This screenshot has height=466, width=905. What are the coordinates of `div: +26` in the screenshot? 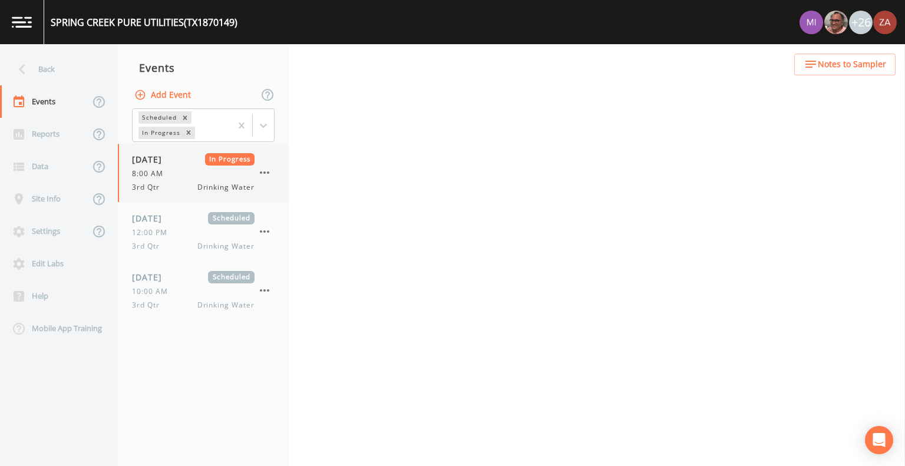 It's located at (861, 22).